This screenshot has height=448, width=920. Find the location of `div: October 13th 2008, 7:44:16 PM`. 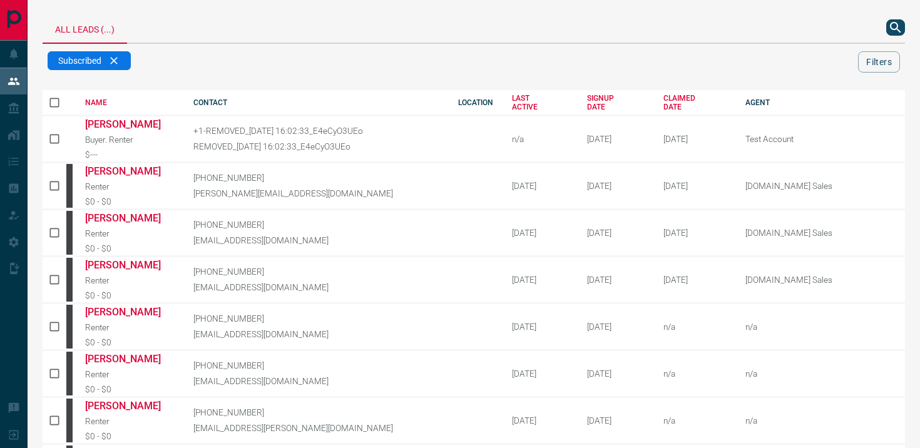

div: October 13th 2008, 7:44:16 PM is located at coordinates (616, 421).